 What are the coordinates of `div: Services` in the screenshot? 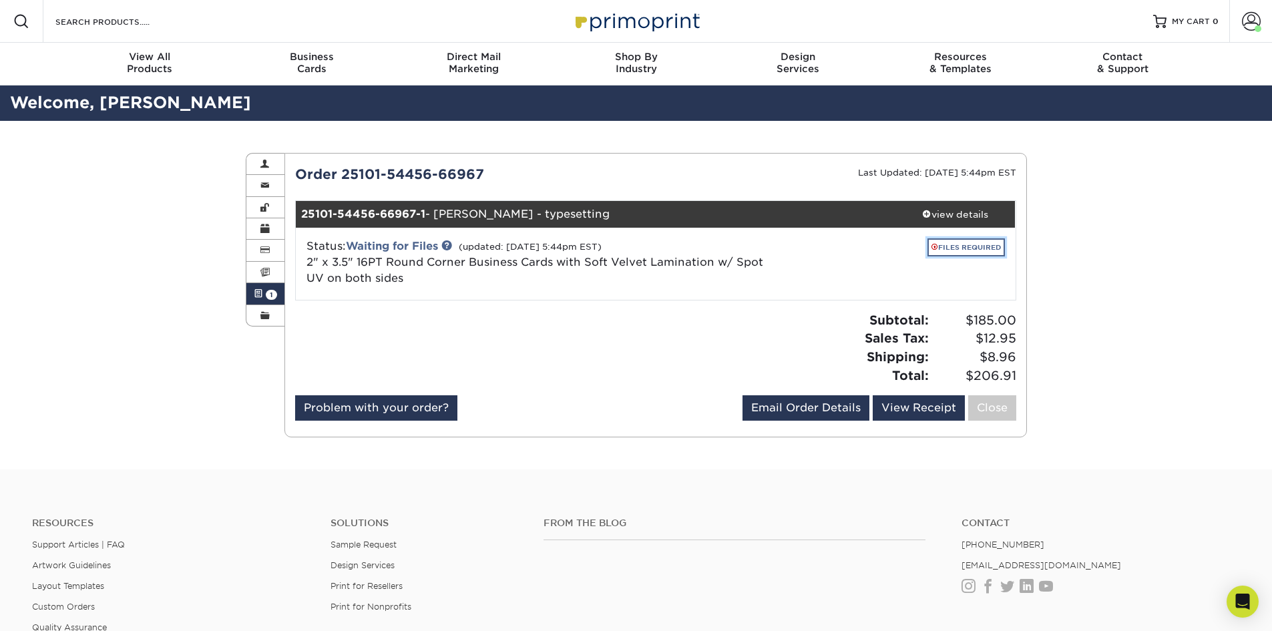 It's located at (798, 63).